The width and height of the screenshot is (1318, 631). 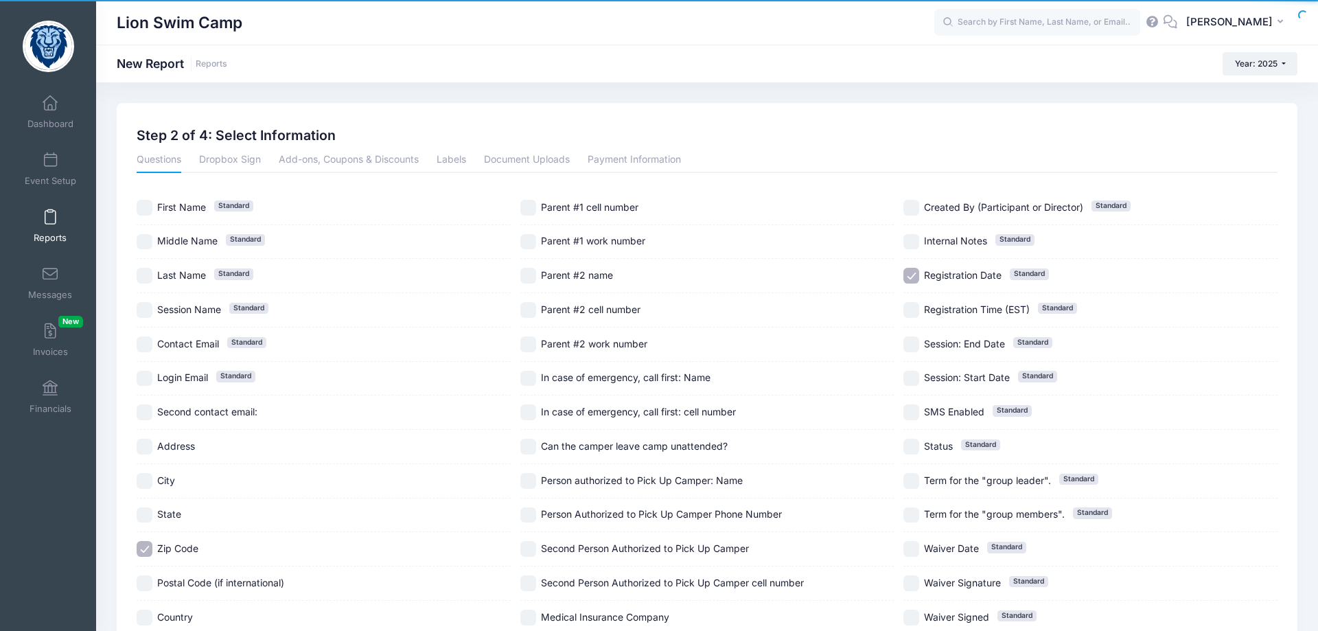 I want to click on input: Parent #2 name, so click(x=528, y=275).